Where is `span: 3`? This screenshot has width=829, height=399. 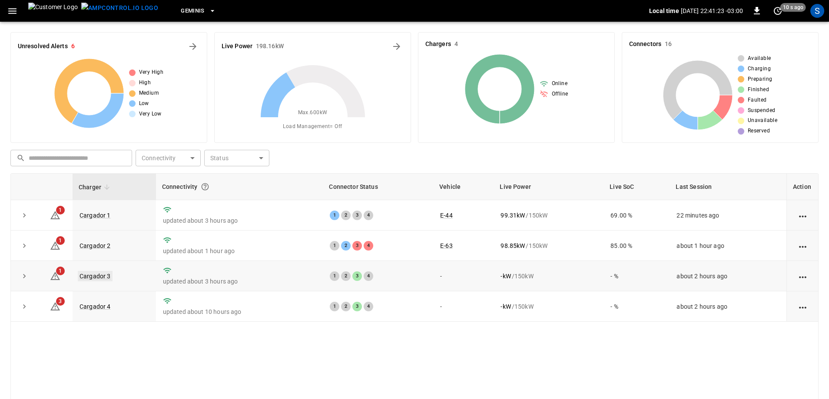
span: 3 is located at coordinates (60, 301).